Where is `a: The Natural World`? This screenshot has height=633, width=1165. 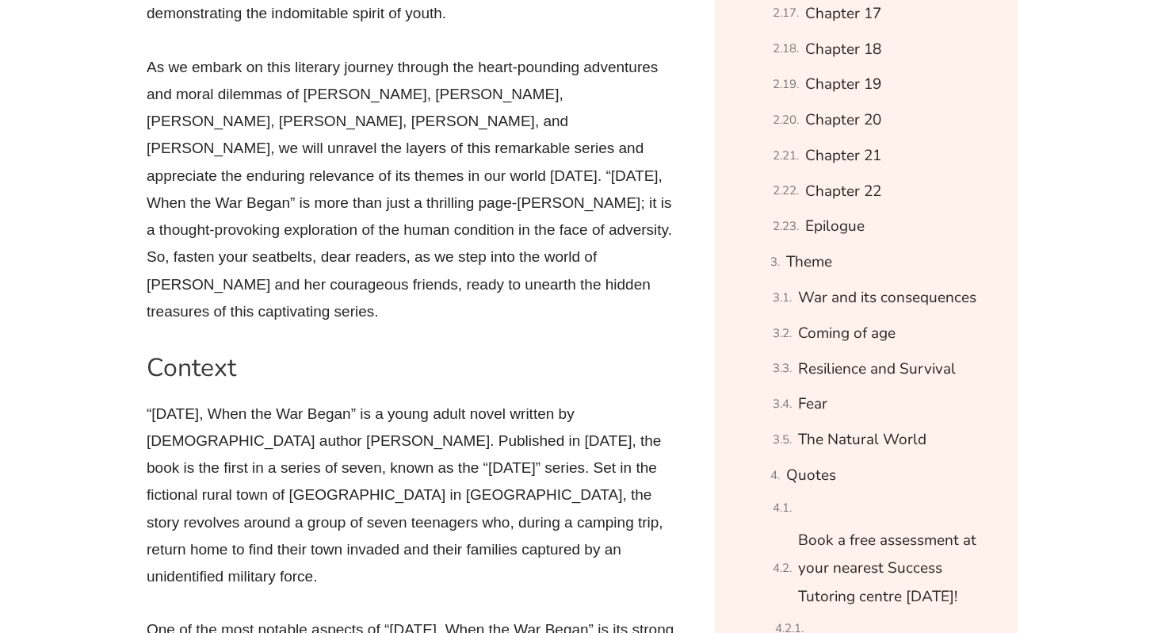 a: The Natural World is located at coordinates (862, 439).